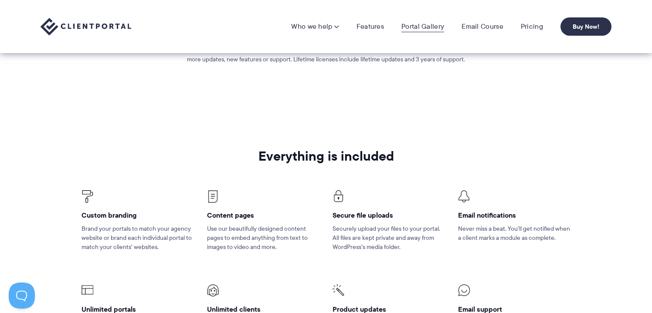 Image resolution: width=652 pixels, height=313 pixels. Describe the element at coordinates (138, 215) in the screenshot. I see `h4: Custom branding` at that location.